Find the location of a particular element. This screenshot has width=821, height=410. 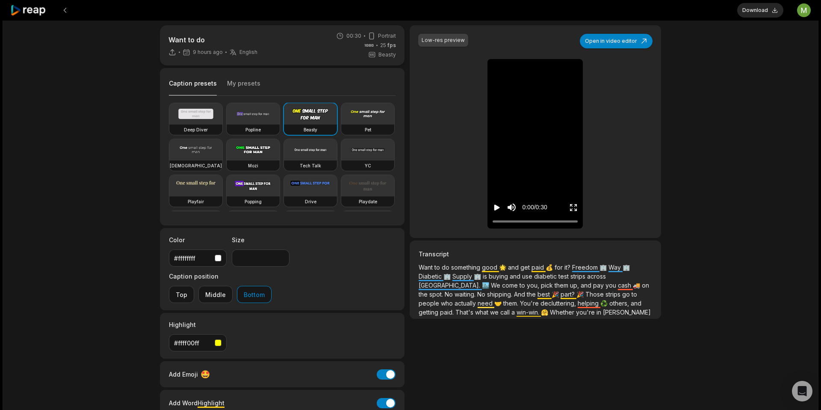

span: use is located at coordinates (528, 276).